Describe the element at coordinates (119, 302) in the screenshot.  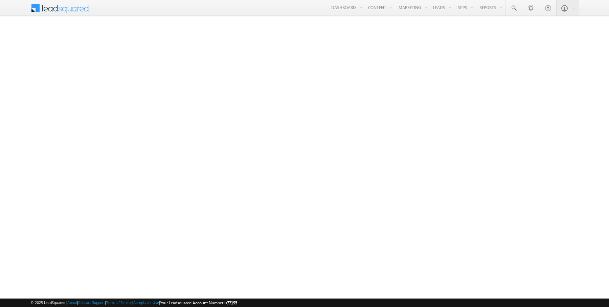
I see `a: Terms of Service` at that location.